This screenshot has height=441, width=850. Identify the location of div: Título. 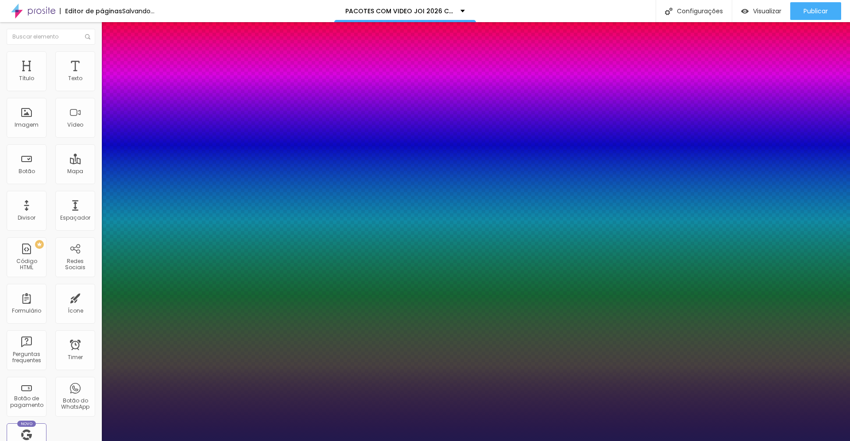
(27, 78).